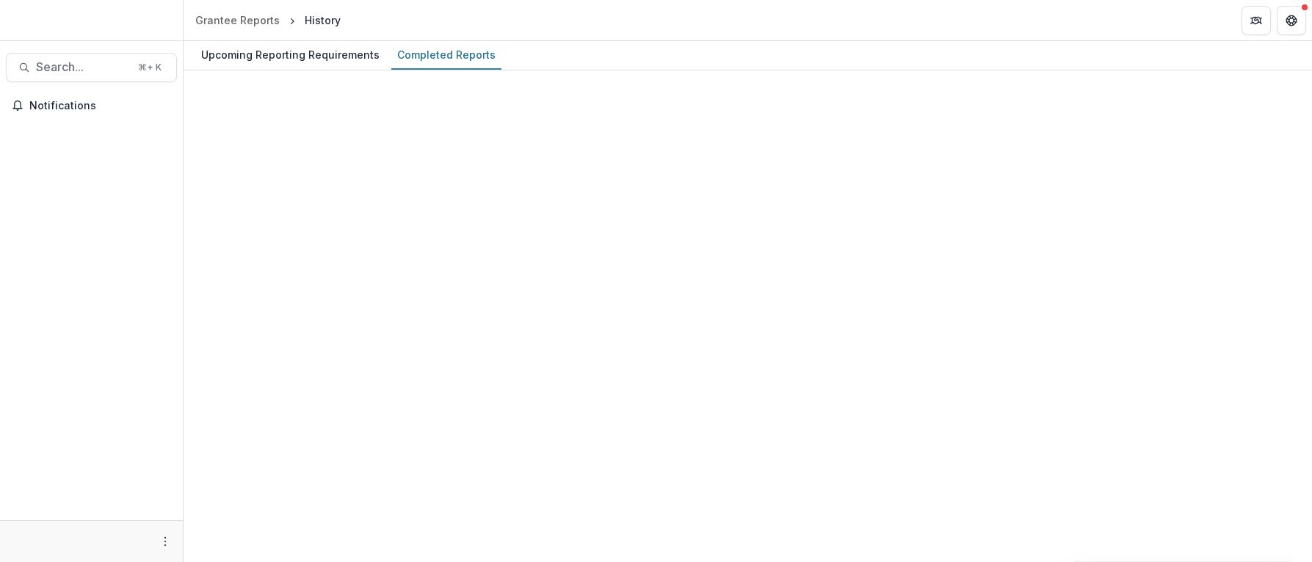 This screenshot has width=1312, height=562. I want to click on a: Grantee Reports, so click(237, 20).